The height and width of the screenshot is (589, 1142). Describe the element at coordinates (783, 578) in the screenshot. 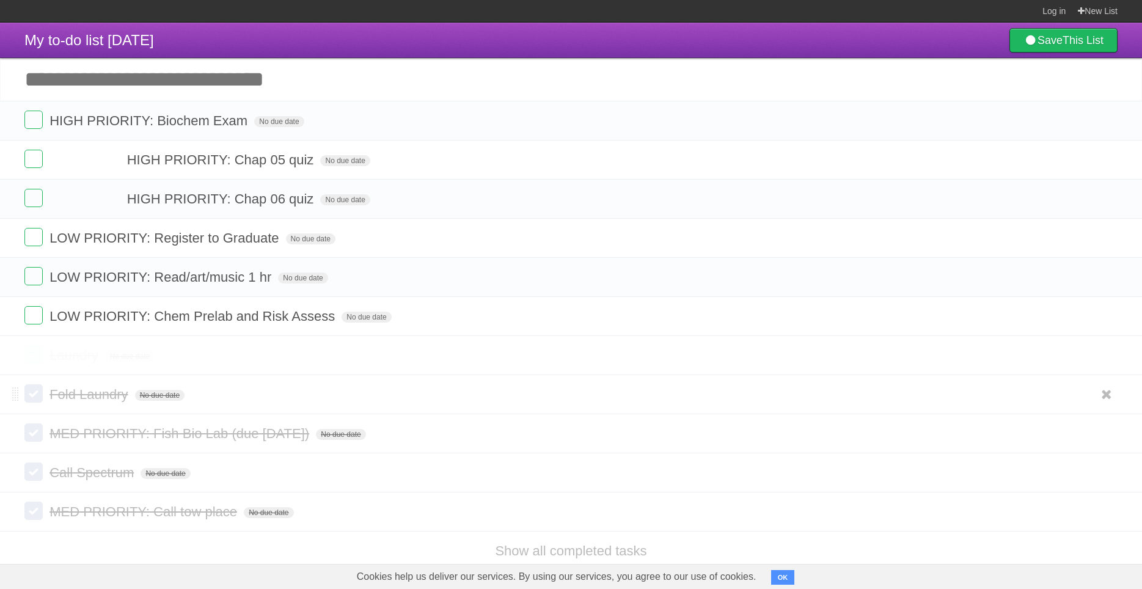

I see `button: OK` at that location.